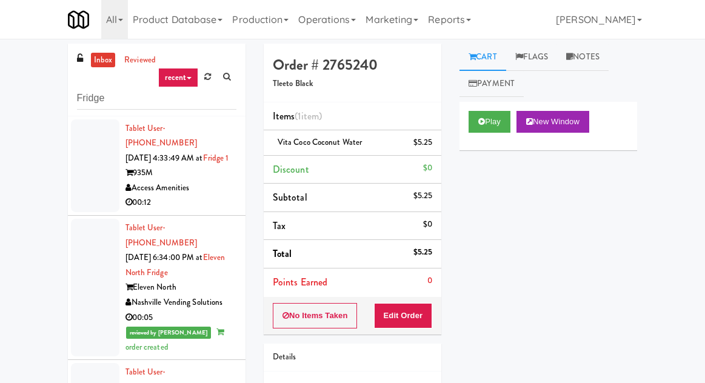 The height and width of the screenshot is (383, 705). Describe the element at coordinates (175, 339) in the screenshot. I see `span: order created` at that location.